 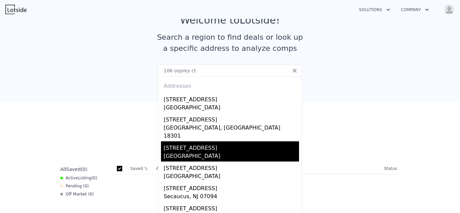 What do you see at coordinates (81, 178) in the screenshot?
I see `span: Active ( 0 )` at bounding box center [81, 178].